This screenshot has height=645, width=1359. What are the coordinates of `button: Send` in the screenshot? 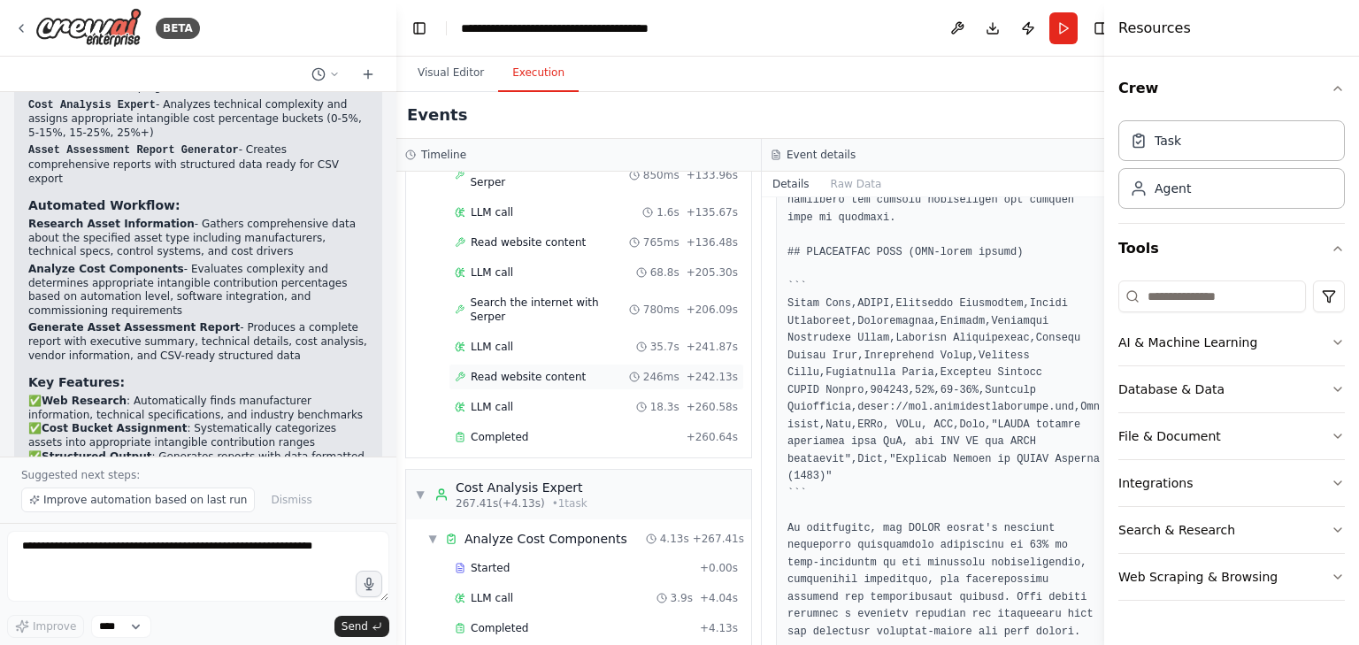 It's located at (362, 627).